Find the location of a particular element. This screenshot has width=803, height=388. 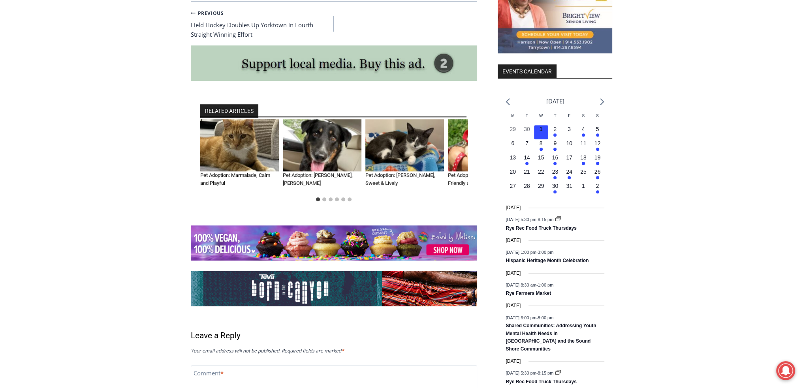

span: Your email address will not be published. is located at coordinates (235, 351).